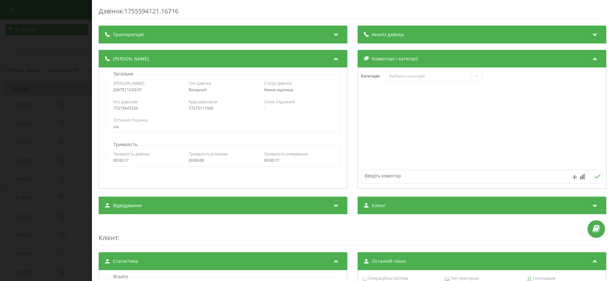  I want to click on span: Відвідування, so click(127, 205).